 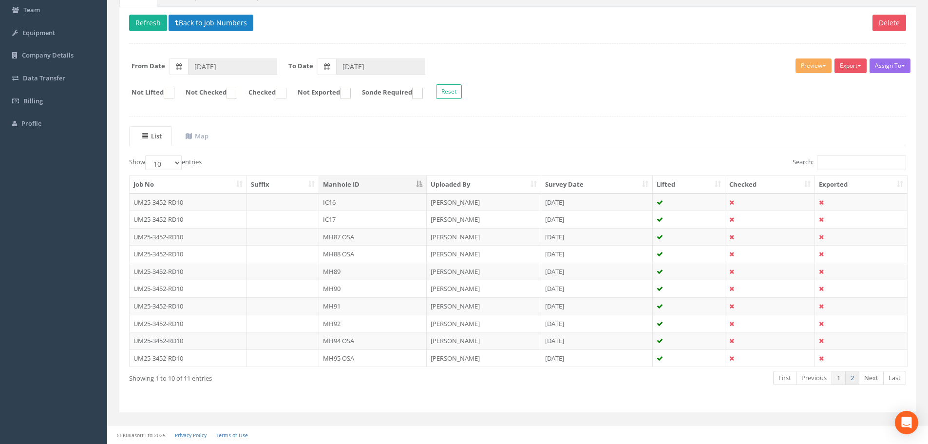 I want to click on a: Terms of Use, so click(x=232, y=435).